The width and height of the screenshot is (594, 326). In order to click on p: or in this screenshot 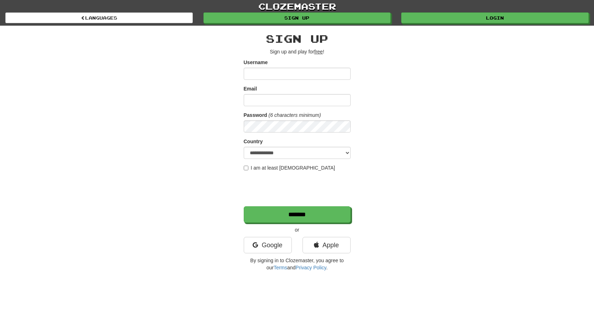, I will do `click(297, 230)`.